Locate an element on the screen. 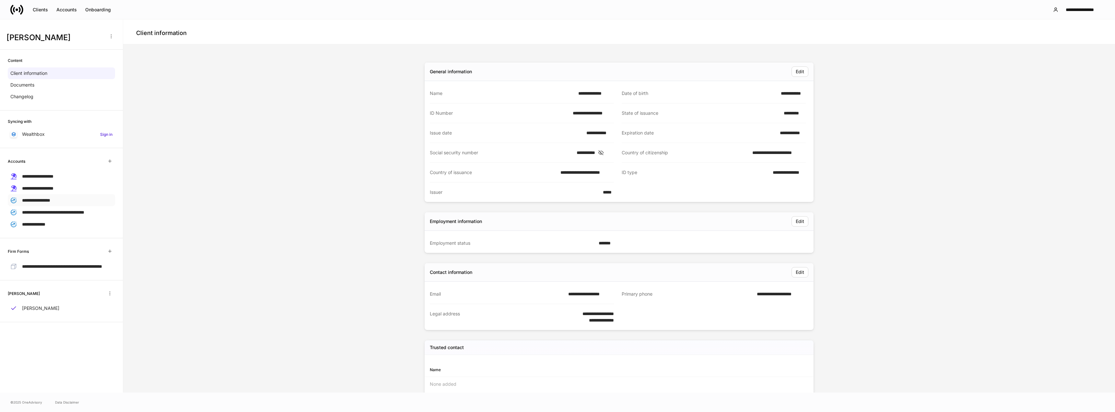 This screenshot has height=412, width=1115. div: Issuer is located at coordinates (514, 192).